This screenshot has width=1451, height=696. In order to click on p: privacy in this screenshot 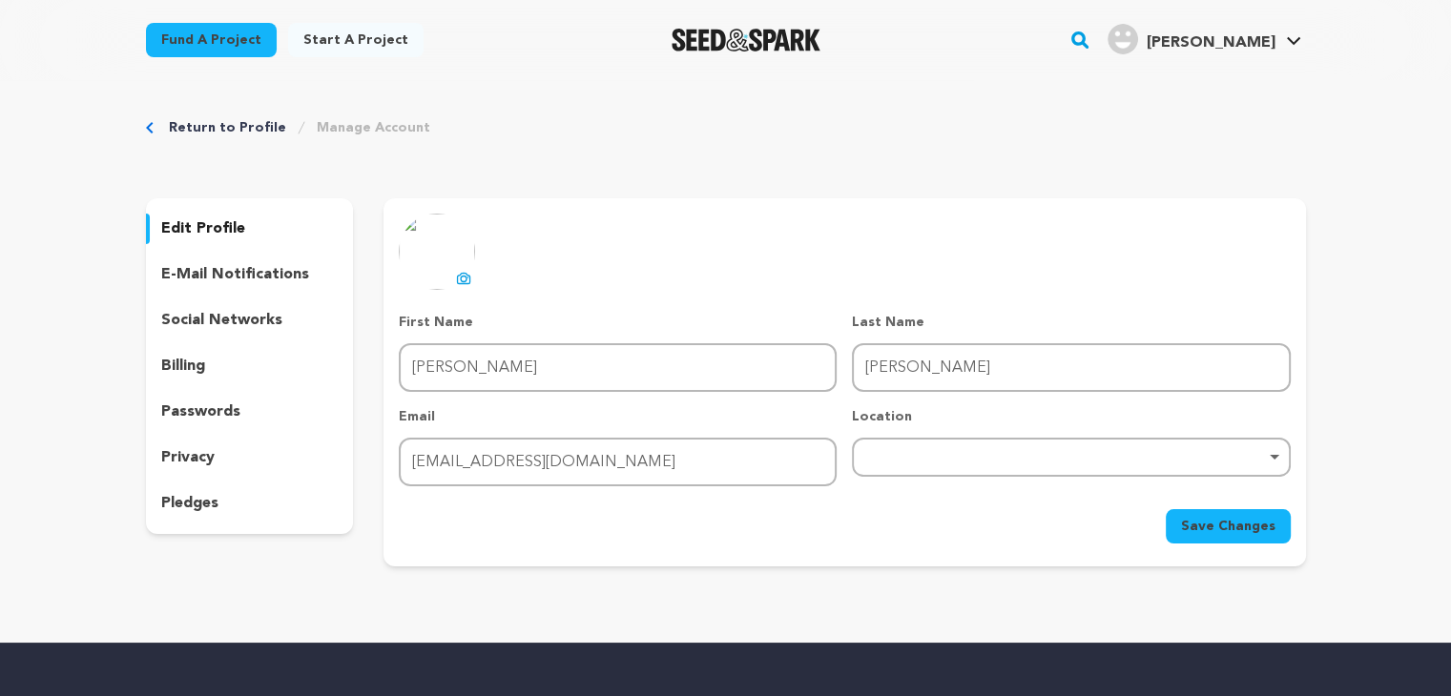, I will do `click(188, 458)`.